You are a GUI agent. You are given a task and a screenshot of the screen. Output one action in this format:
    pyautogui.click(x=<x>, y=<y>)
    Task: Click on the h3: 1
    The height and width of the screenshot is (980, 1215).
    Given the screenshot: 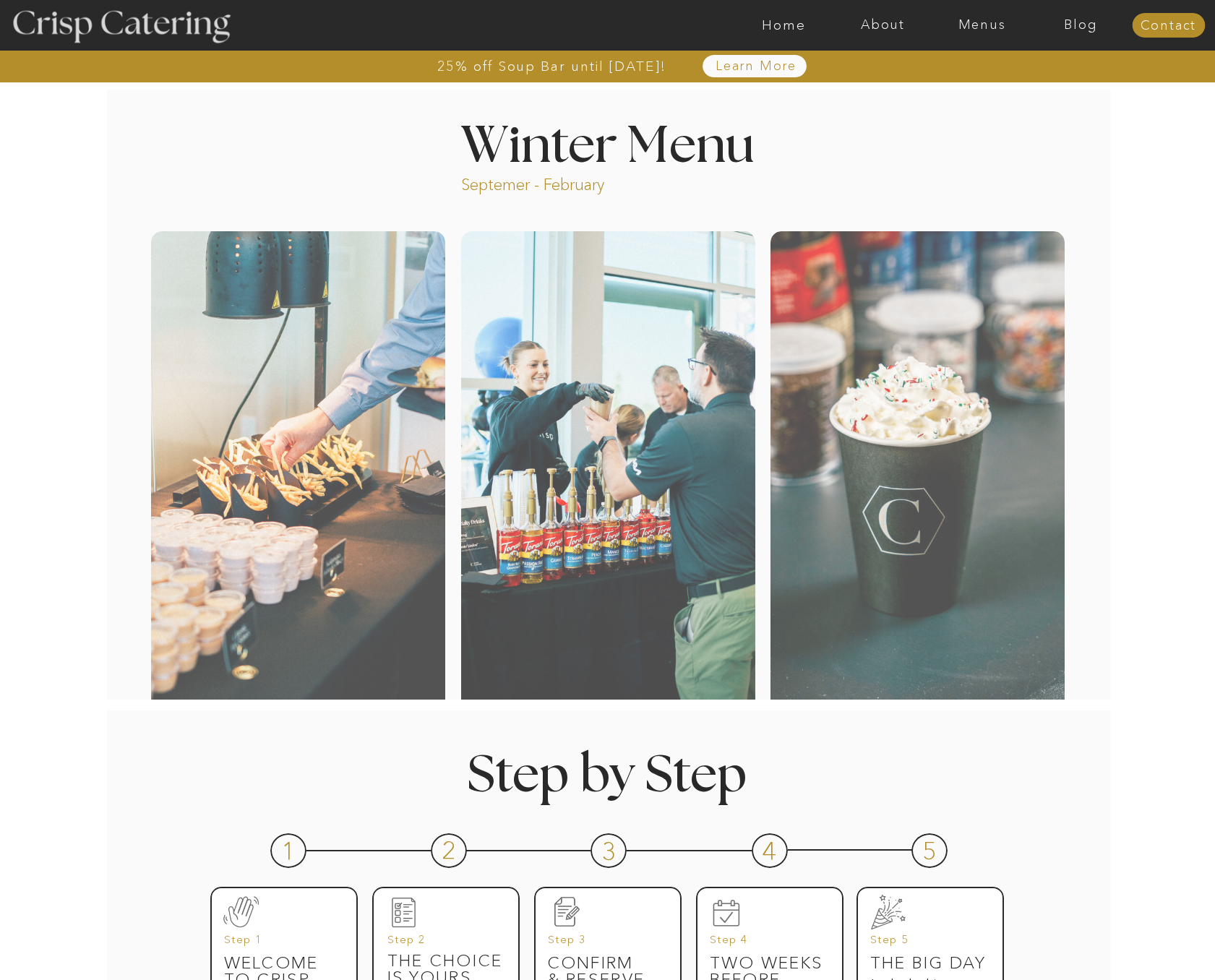 What is the action you would take?
    pyautogui.click(x=289, y=848)
    